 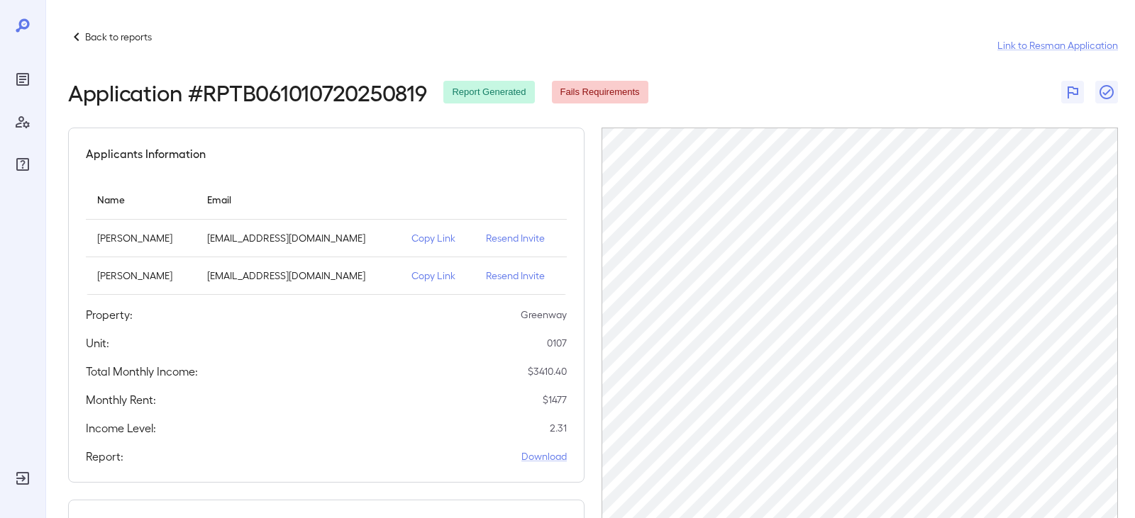 I want to click on button: Flag Report, so click(x=1072, y=92).